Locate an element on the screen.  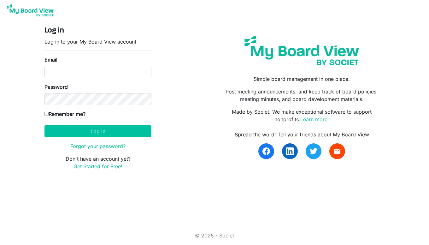
label: Email is located at coordinates (51, 60).